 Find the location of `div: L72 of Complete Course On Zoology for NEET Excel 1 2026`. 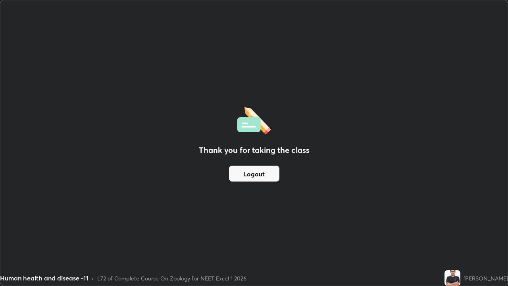

div: L72 of Complete Course On Zoology for NEET Excel 1 2026 is located at coordinates (172, 278).